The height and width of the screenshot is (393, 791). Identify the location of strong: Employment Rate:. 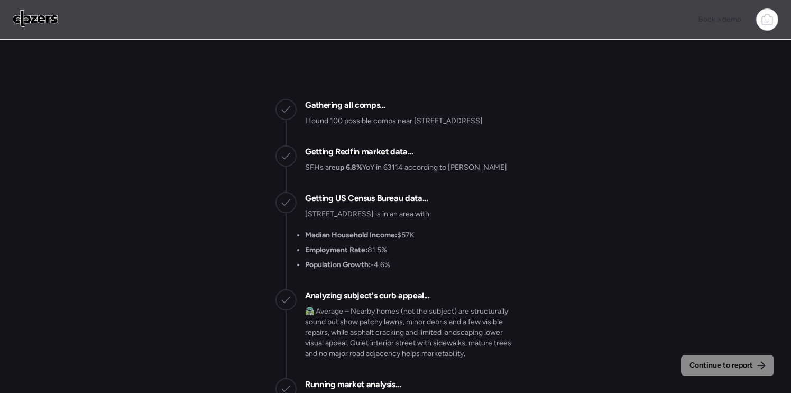
(336, 249).